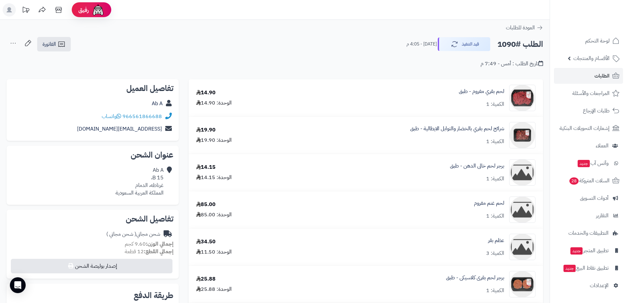 The height and width of the screenshot is (303, 627). I want to click on div: 14.90, so click(206, 93).